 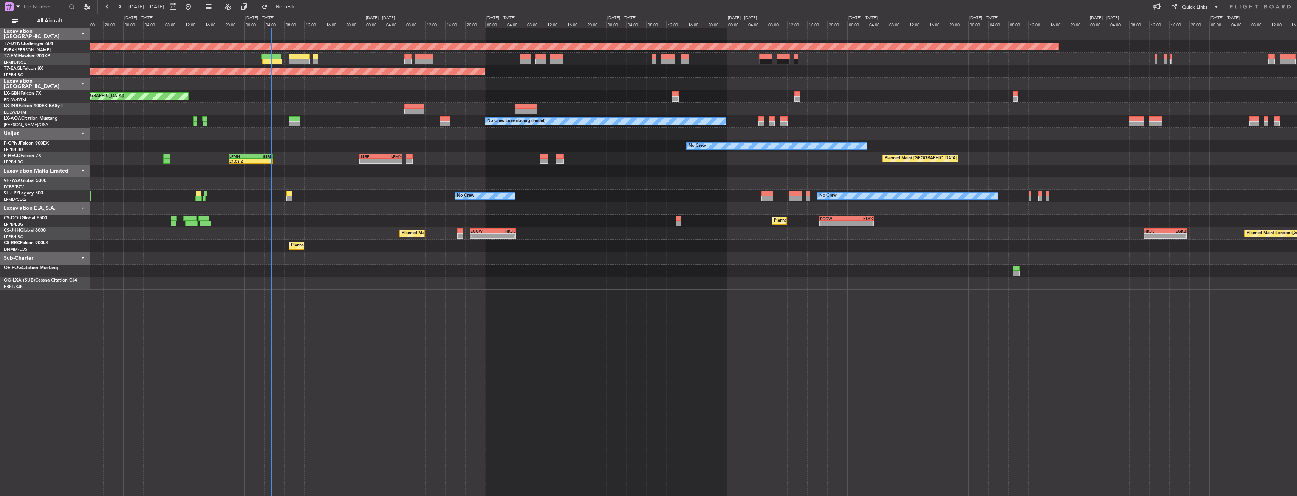 What do you see at coordinates (25, 181) in the screenshot?
I see `a: 9H-YAAGlobal 5000` at bounding box center [25, 181].